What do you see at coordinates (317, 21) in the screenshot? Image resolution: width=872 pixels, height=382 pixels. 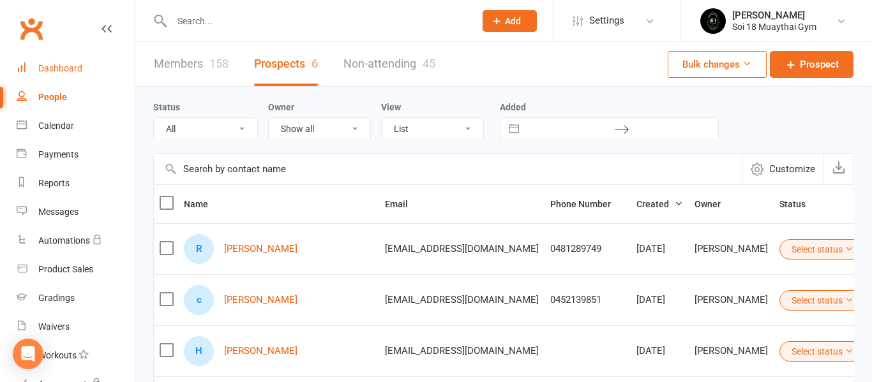 I see `input: Search...` at bounding box center [317, 21].